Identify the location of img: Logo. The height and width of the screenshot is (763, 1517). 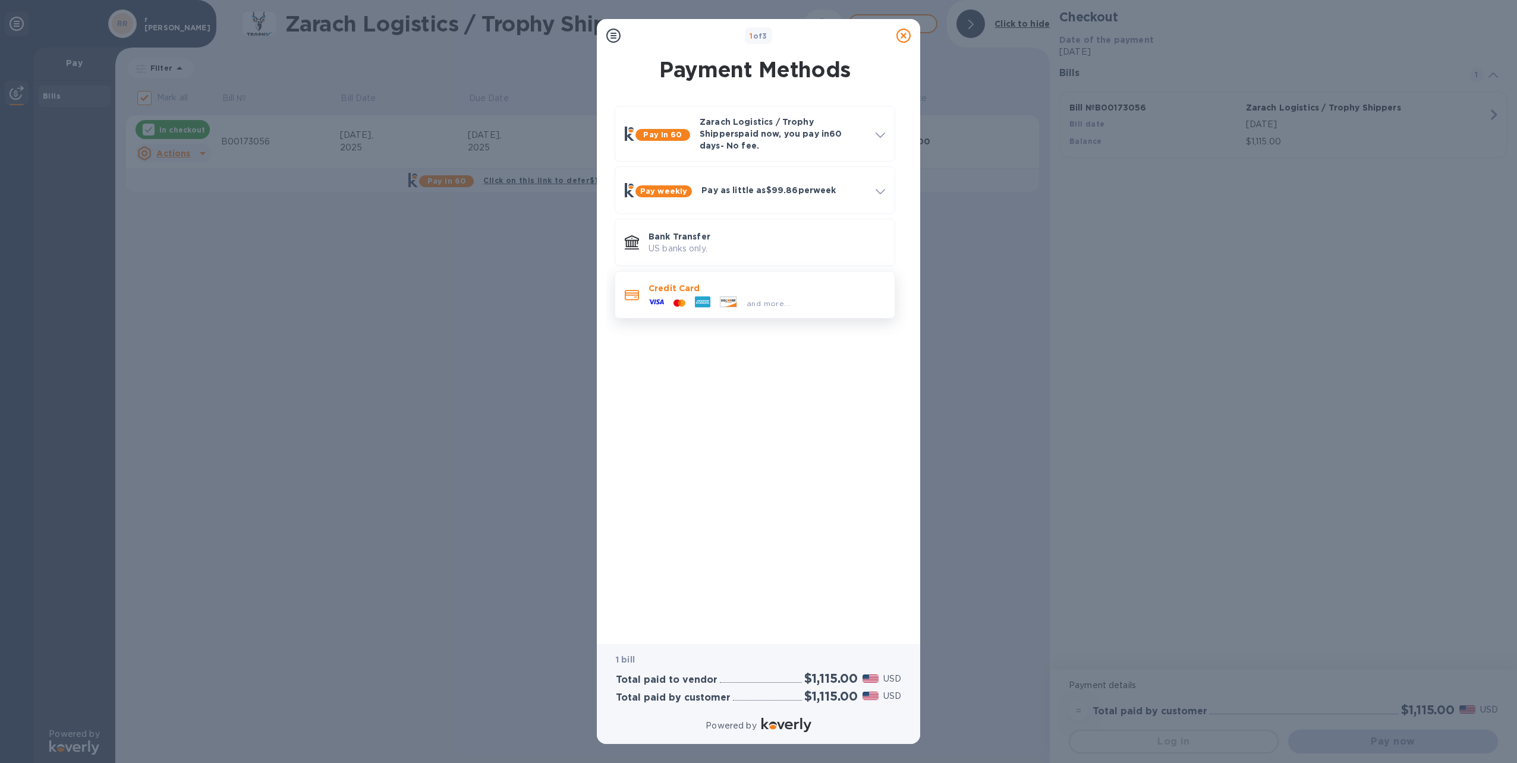
(786, 725).